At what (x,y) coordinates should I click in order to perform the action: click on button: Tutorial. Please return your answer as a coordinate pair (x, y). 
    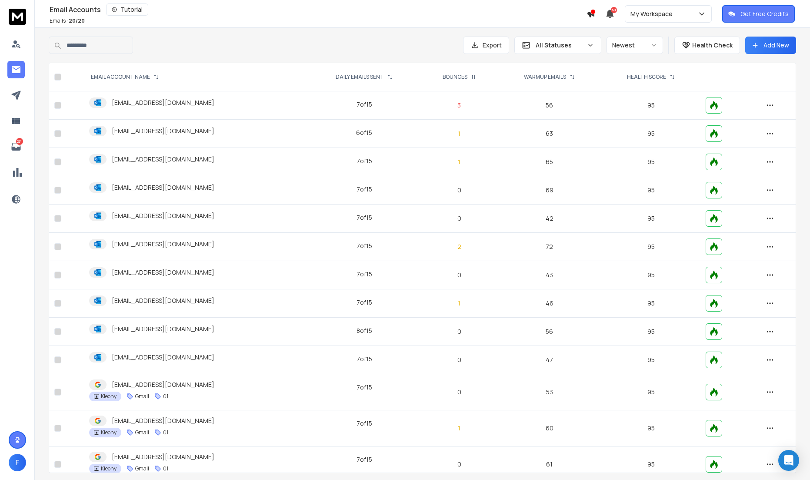
    Looking at the image, I should click on (127, 10).